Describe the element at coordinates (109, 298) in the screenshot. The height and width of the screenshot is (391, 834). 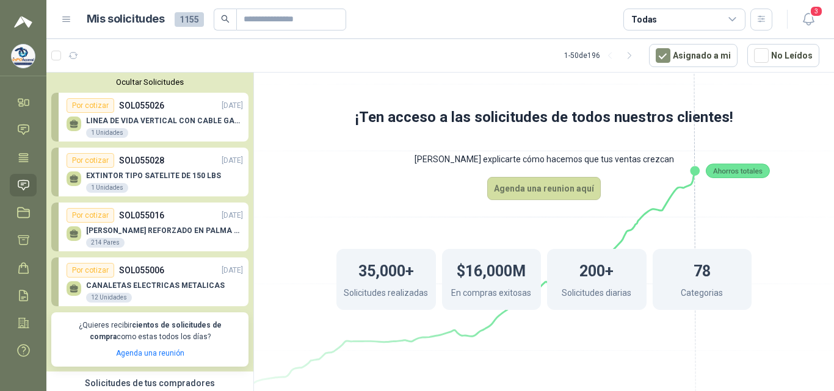
I see `div: 12 Unidades` at that location.